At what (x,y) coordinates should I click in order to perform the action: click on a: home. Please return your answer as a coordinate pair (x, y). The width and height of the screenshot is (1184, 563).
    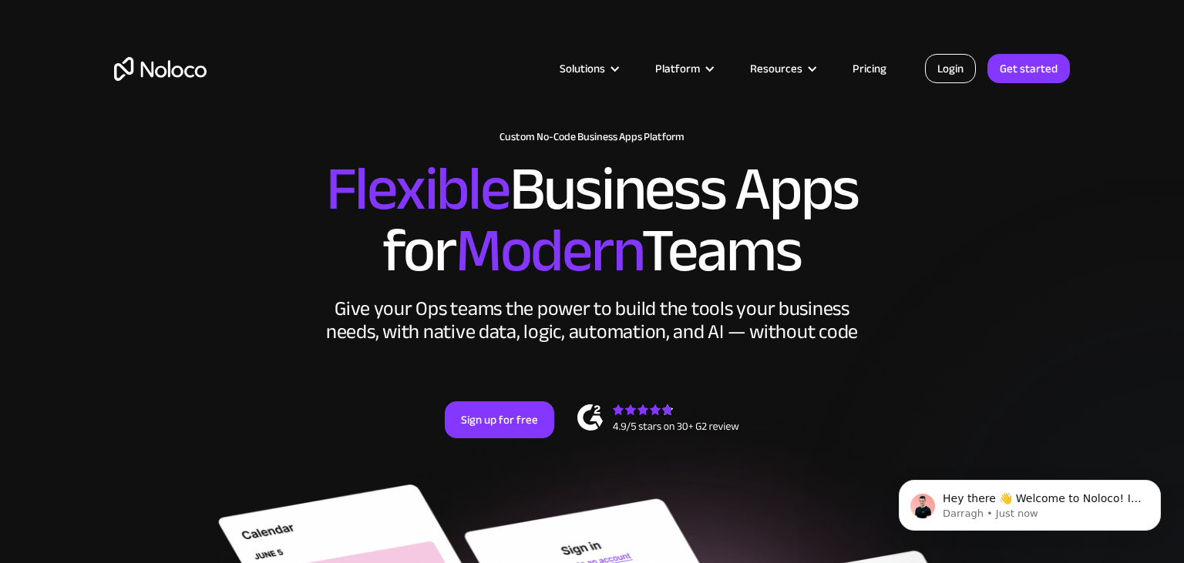
    Looking at the image, I should click on (160, 69).